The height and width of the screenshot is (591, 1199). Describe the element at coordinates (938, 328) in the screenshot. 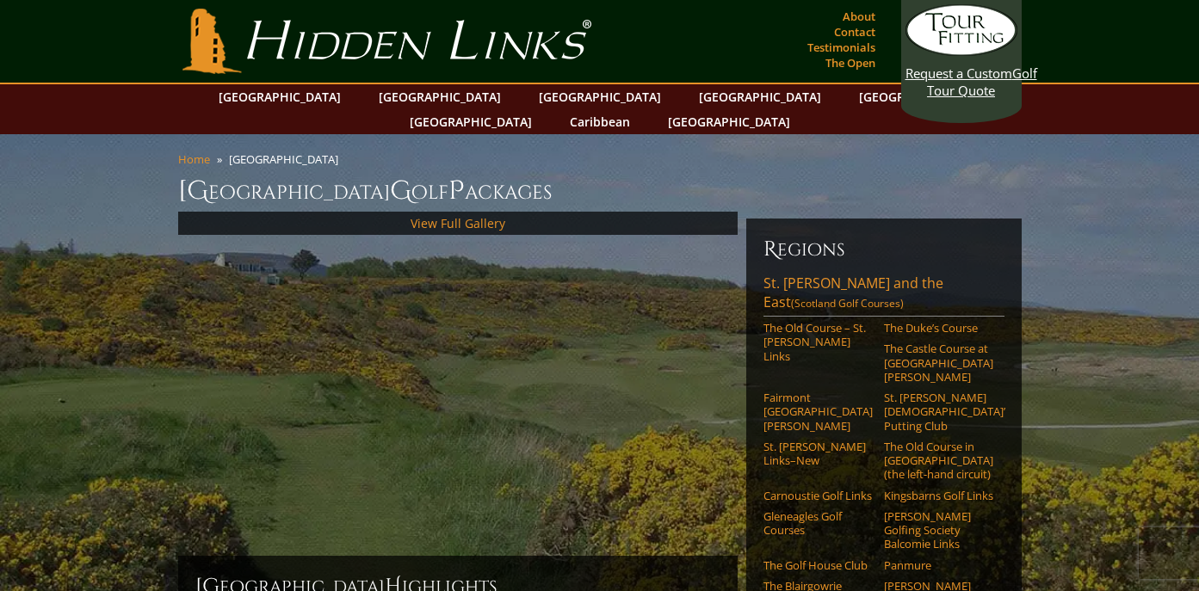

I see `a: The Duke’s Course` at that location.